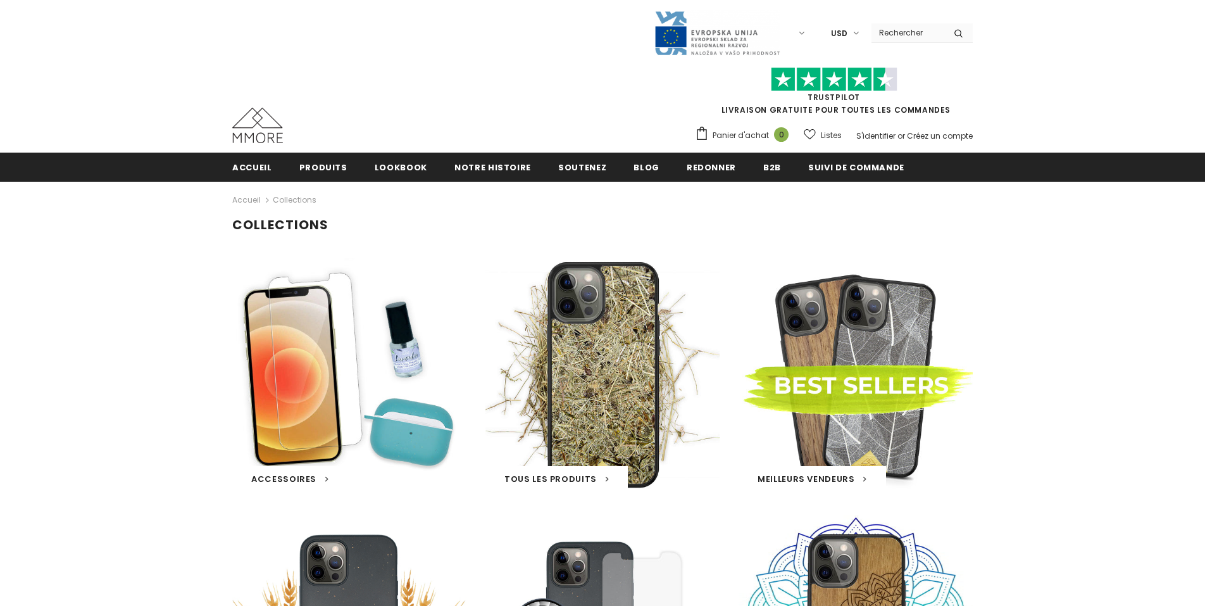  I want to click on h1: Collections, so click(603, 225).